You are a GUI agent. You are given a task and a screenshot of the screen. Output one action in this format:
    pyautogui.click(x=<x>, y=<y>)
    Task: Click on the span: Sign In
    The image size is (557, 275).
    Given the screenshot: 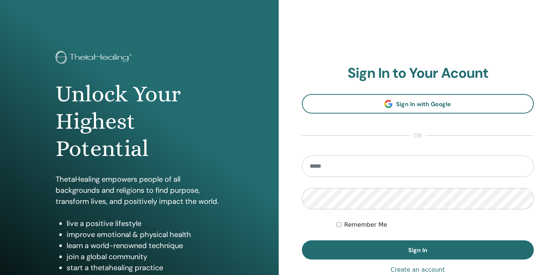 What is the action you would take?
    pyautogui.click(x=418, y=250)
    